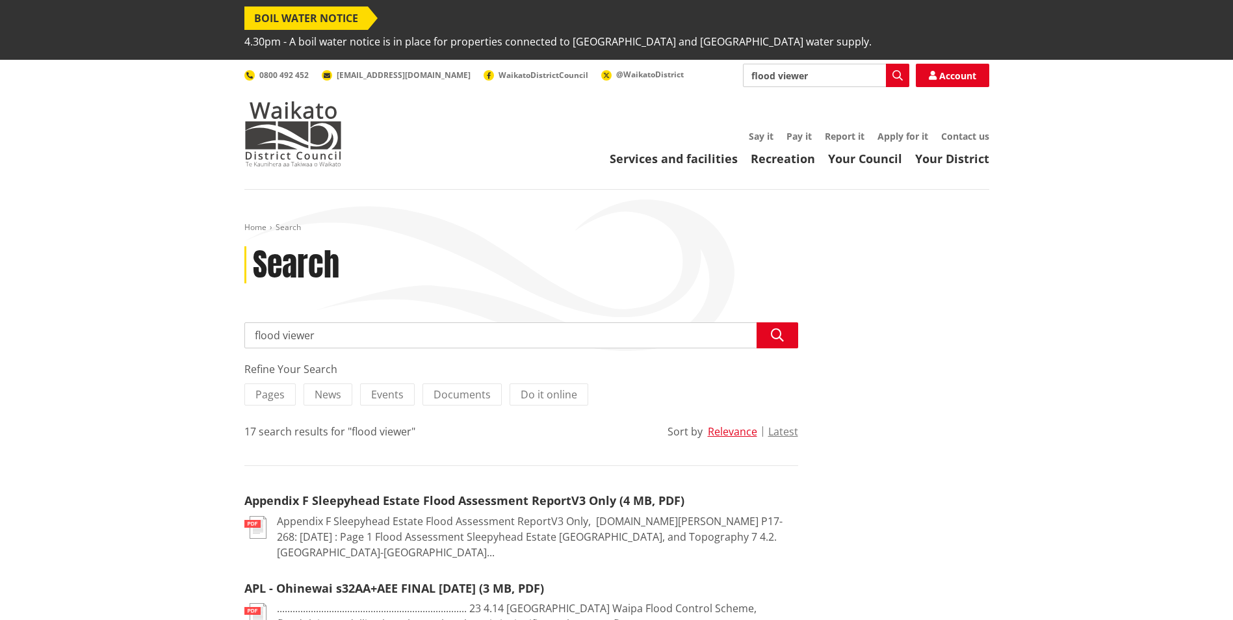 Image resolution: width=1233 pixels, height=620 pixels. Describe the element at coordinates (328, 395) in the screenshot. I see `span: News` at that location.